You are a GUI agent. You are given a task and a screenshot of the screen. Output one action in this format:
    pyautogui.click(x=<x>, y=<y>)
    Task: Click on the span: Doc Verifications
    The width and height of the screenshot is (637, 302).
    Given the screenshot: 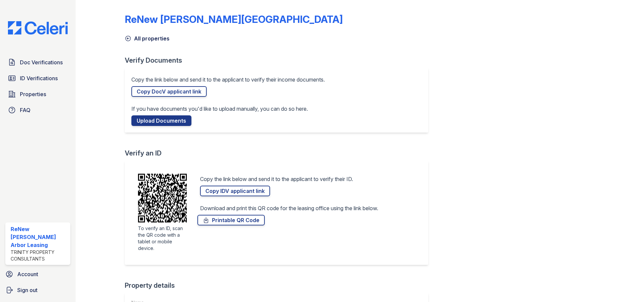 What is the action you would take?
    pyautogui.click(x=41, y=62)
    